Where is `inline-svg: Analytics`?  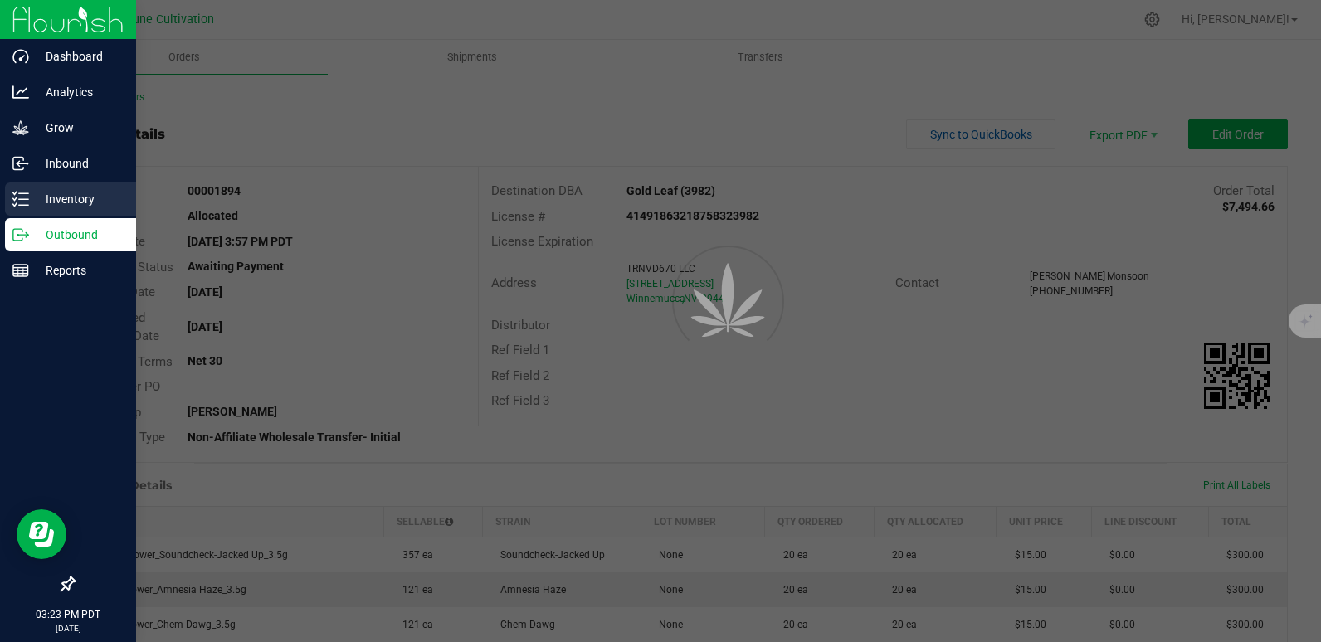
inline-svg: Analytics is located at coordinates (21, 92).